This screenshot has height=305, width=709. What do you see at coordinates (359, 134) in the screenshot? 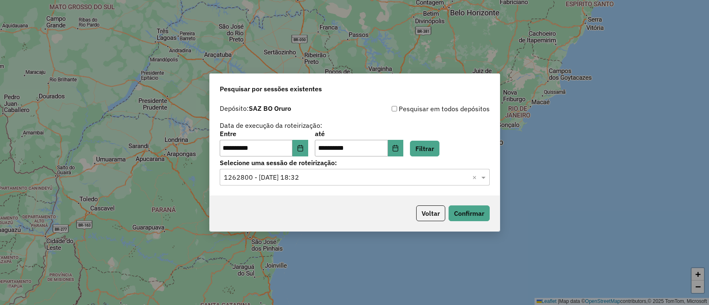
I see `label: até` at bounding box center [359, 134].